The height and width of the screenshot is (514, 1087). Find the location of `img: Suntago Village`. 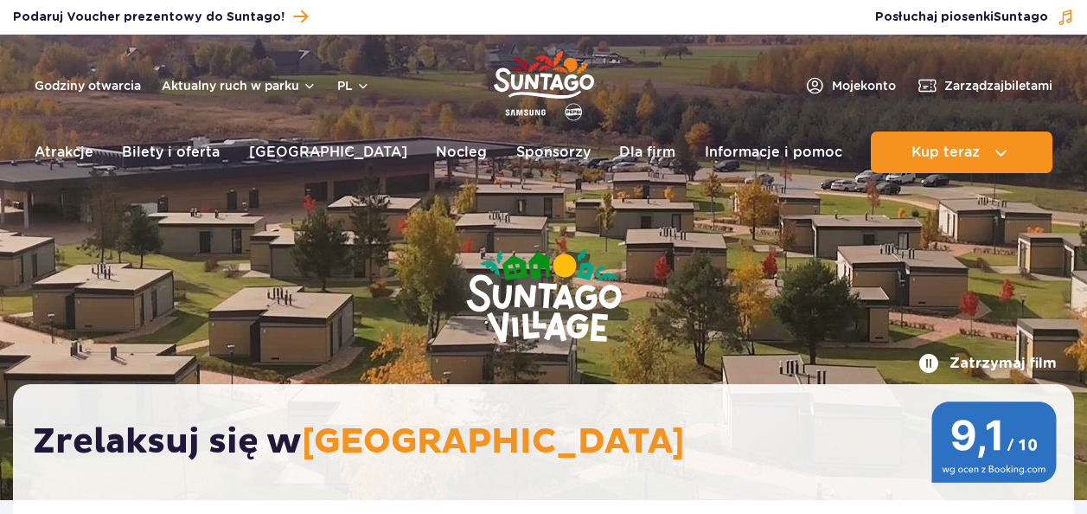

img: Suntago Village is located at coordinates (544, 297).